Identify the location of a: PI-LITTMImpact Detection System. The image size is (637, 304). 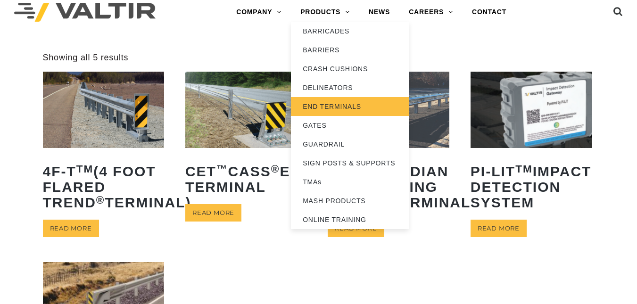
(531, 144).